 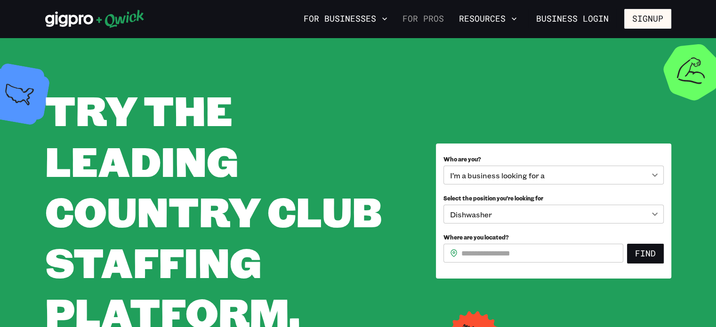 I want to click on button: Find, so click(x=645, y=254).